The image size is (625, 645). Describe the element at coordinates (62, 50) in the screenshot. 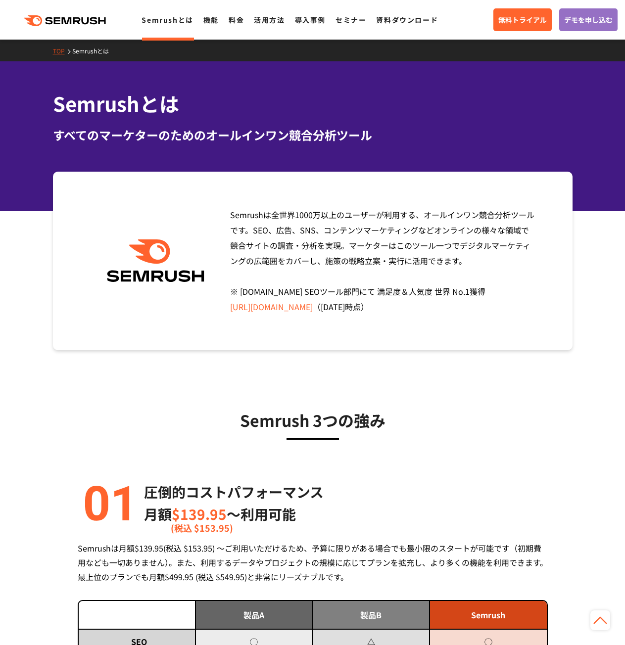

I see `a: TOP` at that location.